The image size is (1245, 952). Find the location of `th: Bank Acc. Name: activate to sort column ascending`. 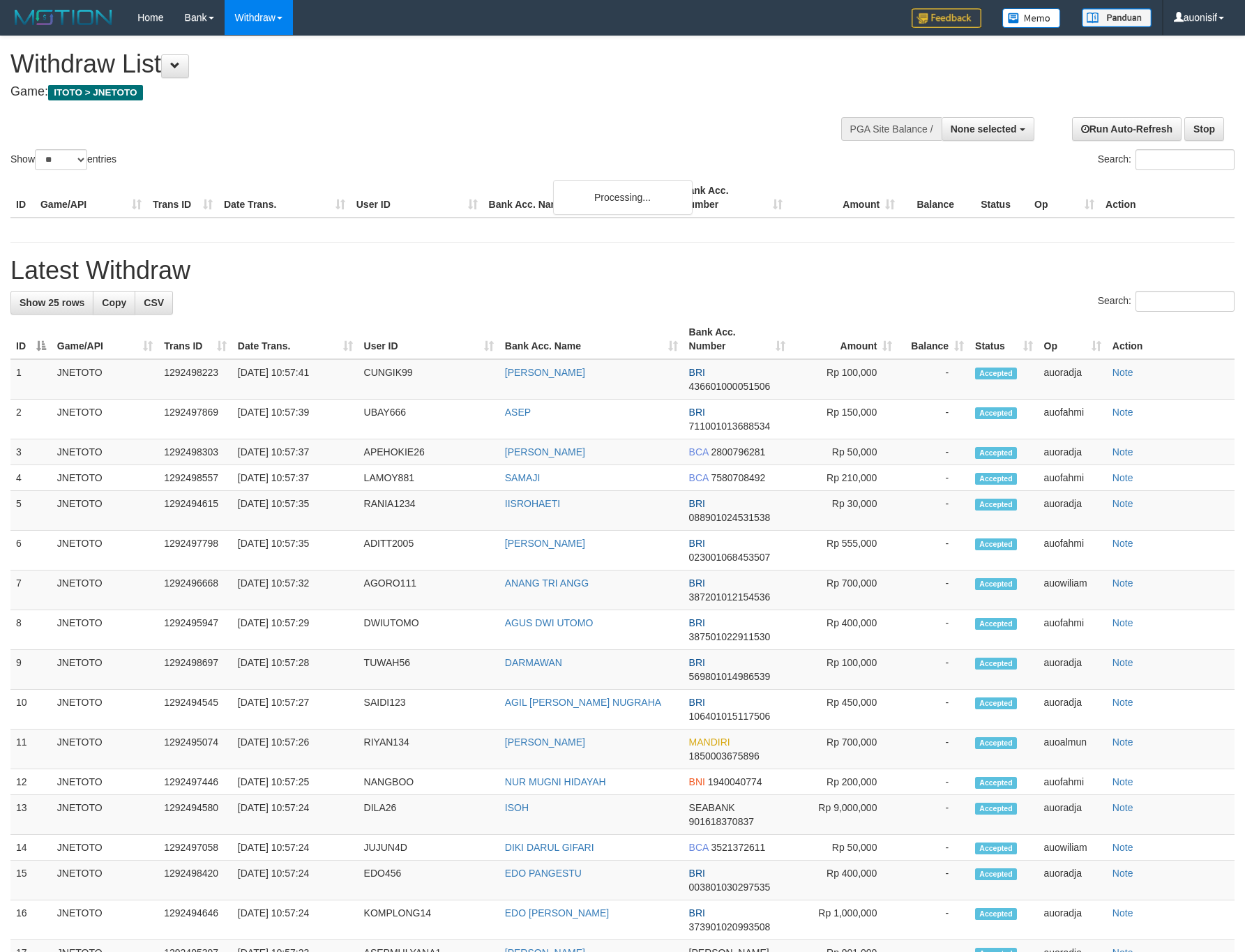

th: Bank Acc. Name: activate to sort column ascending is located at coordinates (592, 339).